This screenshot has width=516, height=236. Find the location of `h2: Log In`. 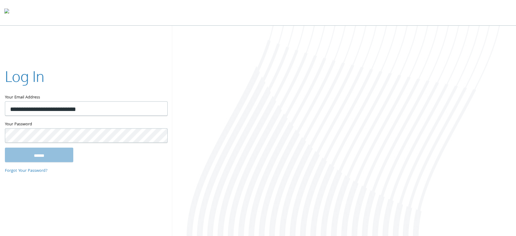

h2: Log In is located at coordinates (24, 76).